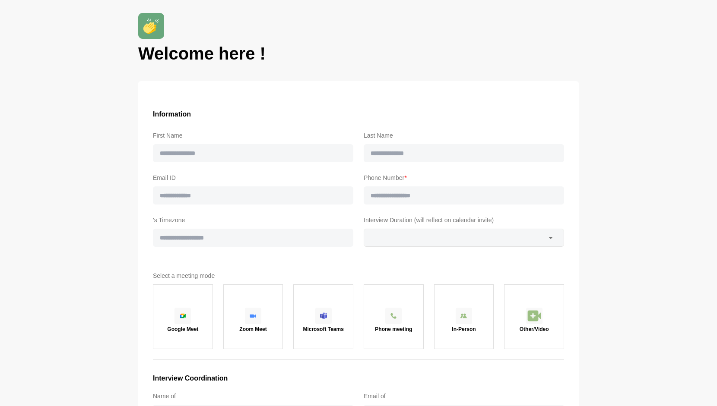 This screenshot has width=717, height=406. What do you see at coordinates (463, 329) in the screenshot?
I see `p: In-Person` at bounding box center [463, 329].